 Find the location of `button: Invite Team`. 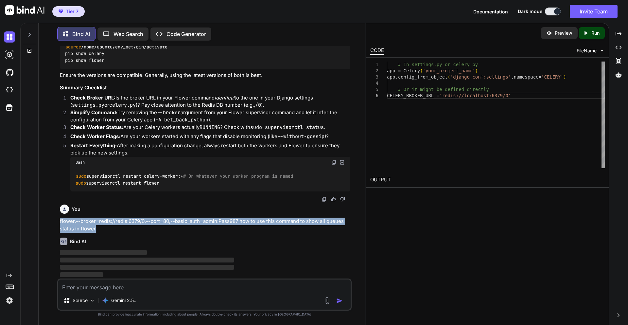

button: Invite Team is located at coordinates (594, 11).